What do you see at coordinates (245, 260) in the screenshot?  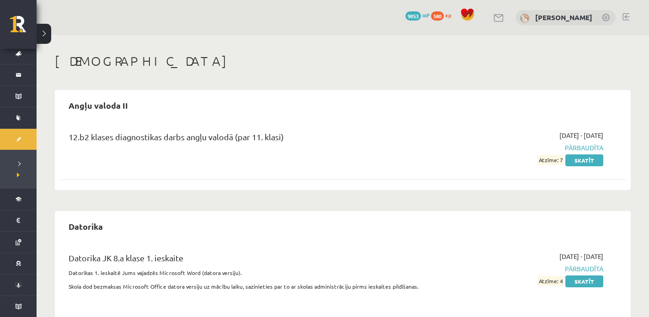 I see `div: Datorika JK 8.a klase 1. ieskaite` at bounding box center [245, 260].